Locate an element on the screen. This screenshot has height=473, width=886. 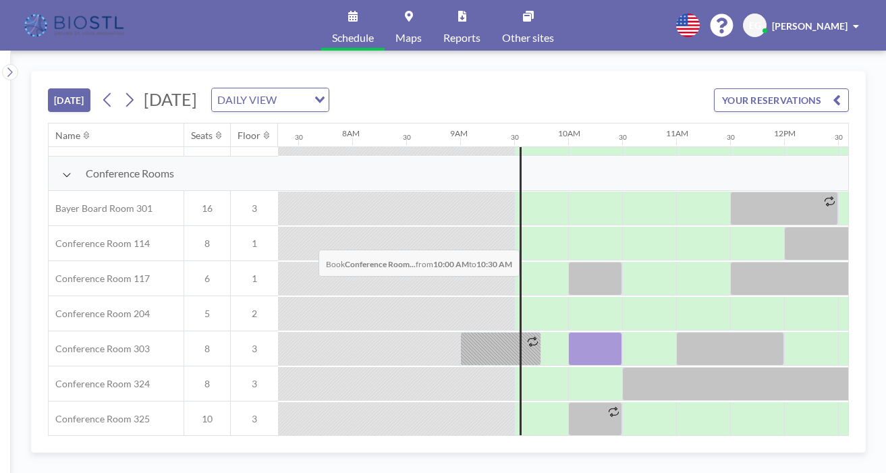
div: Name is located at coordinates (68, 136).